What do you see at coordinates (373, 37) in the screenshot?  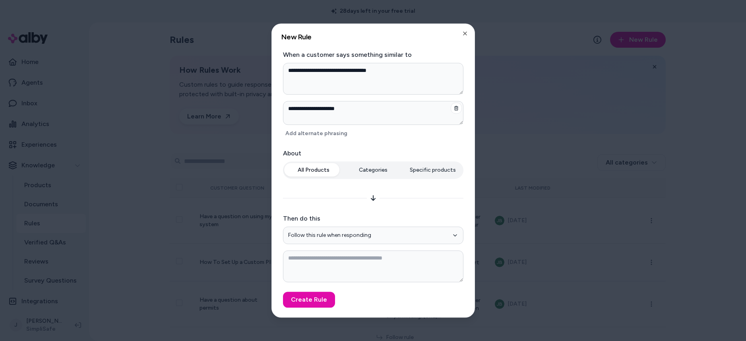 I see `h2: New Rule` at bounding box center [373, 37].